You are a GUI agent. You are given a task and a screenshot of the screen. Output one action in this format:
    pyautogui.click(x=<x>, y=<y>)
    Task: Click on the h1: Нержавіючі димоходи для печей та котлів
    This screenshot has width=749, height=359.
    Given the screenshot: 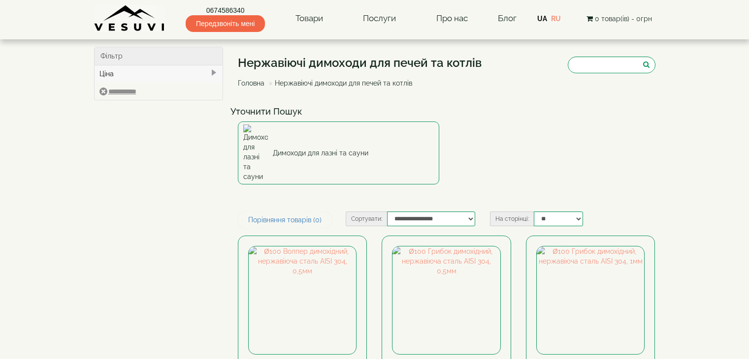 What is the action you would take?
    pyautogui.click(x=359, y=63)
    